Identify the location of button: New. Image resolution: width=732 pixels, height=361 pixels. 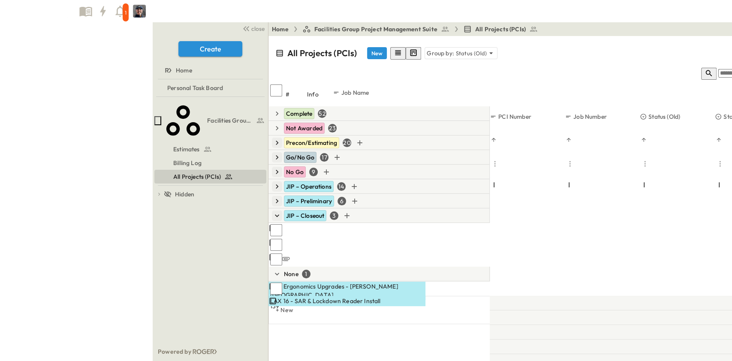
(377, 53).